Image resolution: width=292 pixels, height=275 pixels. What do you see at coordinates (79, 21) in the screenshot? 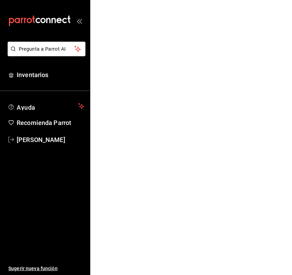
I see `button: open_drawer_menu` at bounding box center [79, 21].